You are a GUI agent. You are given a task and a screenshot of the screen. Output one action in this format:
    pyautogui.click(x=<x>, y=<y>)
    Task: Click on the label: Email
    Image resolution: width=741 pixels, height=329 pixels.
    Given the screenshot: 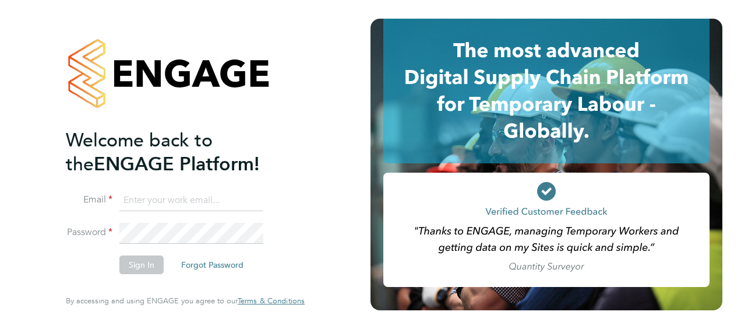 What is the action you would take?
    pyautogui.click(x=89, y=199)
    